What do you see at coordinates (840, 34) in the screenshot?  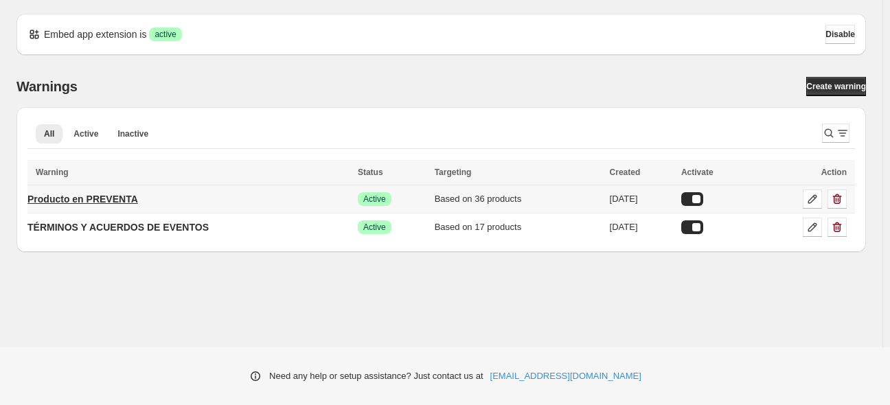 I see `span: Disable` at bounding box center [840, 34].